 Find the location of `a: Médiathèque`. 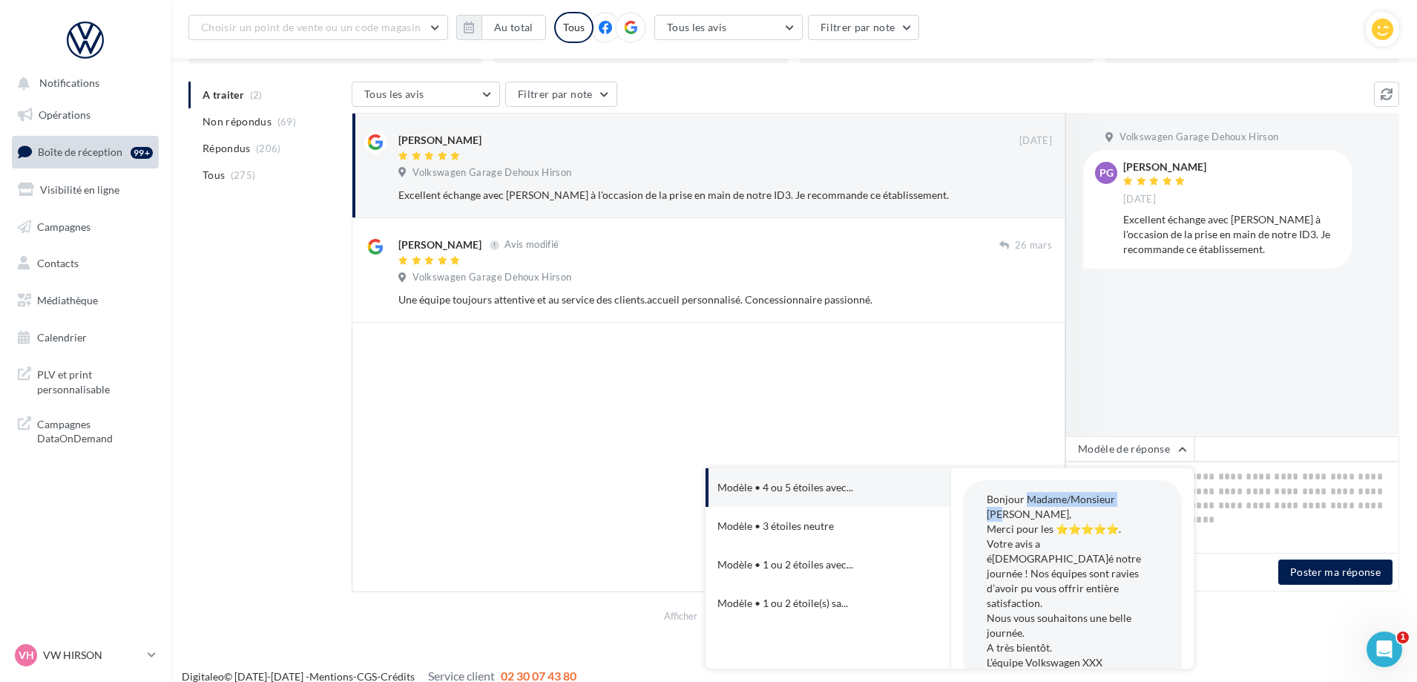

a: Médiathèque is located at coordinates (85, 300).